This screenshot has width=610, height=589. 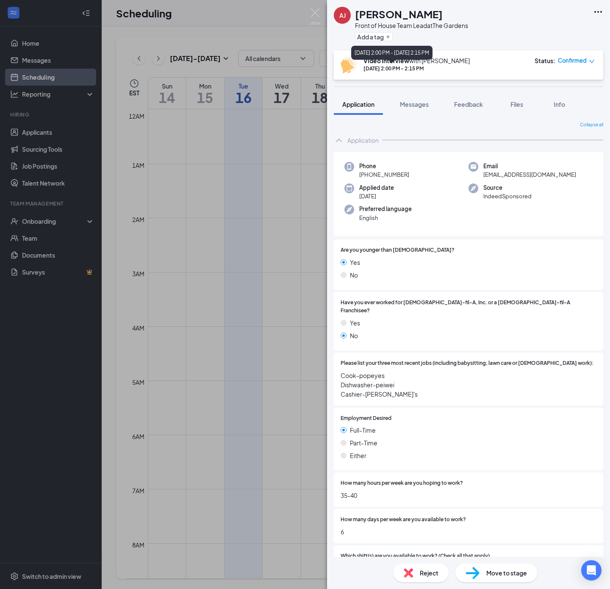 I want to click on span: 35-40, so click(x=469, y=495).